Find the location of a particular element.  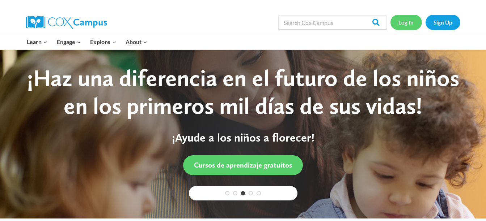

a: Sign Up is located at coordinates (443, 22).